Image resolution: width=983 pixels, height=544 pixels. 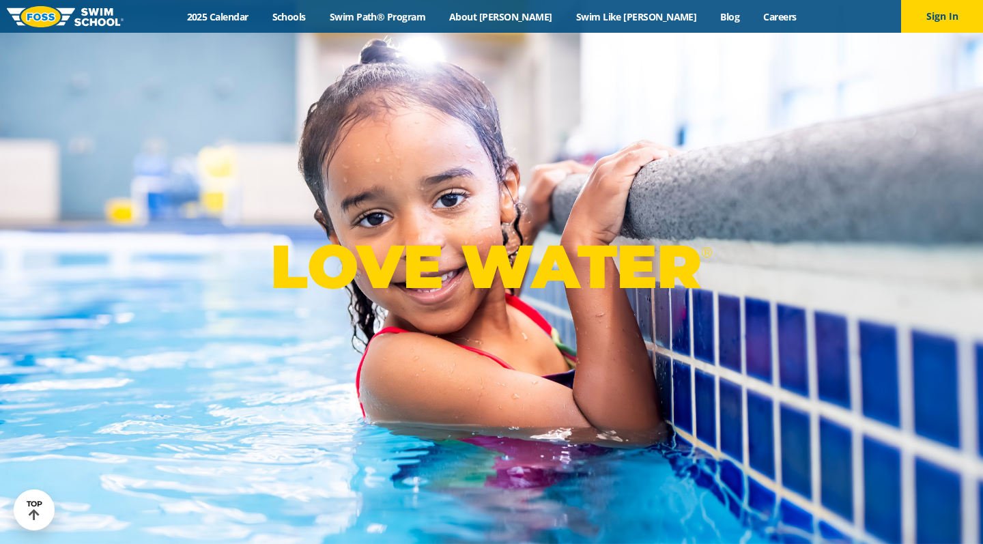 What do you see at coordinates (217, 16) in the screenshot?
I see `a: 2025 Calendar` at bounding box center [217, 16].